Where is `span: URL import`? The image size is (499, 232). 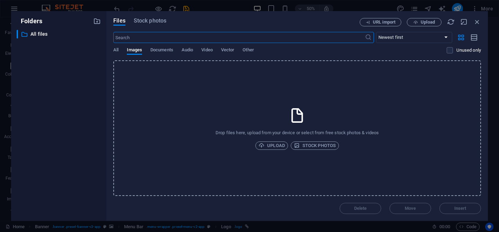
span: URL import is located at coordinates (384, 22).